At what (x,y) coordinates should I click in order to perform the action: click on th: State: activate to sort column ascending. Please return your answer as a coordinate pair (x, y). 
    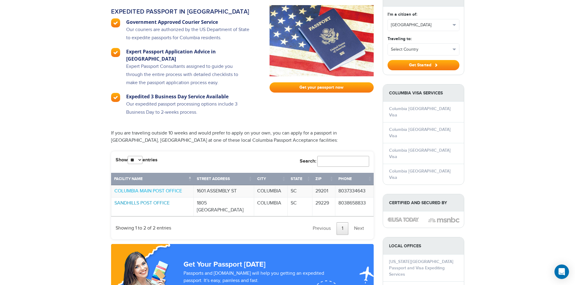
    Looking at the image, I should click on (300, 179).